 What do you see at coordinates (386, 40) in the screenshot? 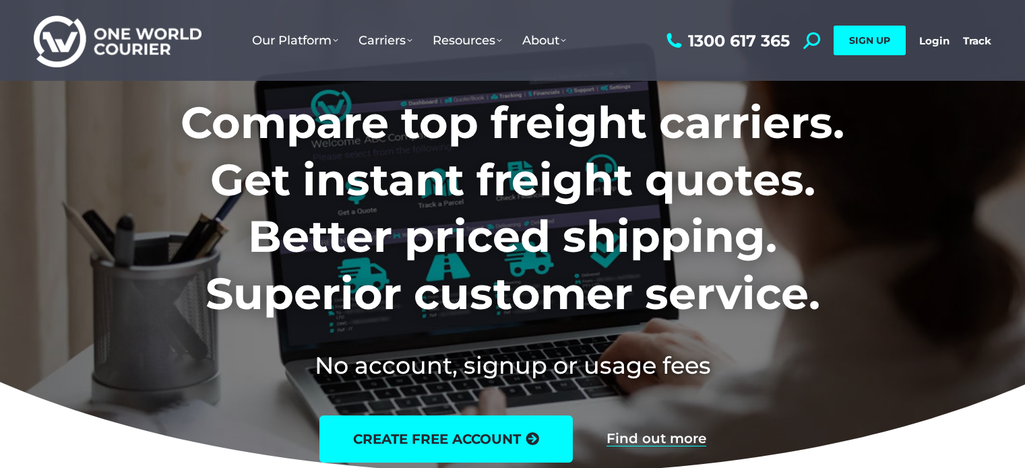
I see `a: Carriers` at bounding box center [386, 40].